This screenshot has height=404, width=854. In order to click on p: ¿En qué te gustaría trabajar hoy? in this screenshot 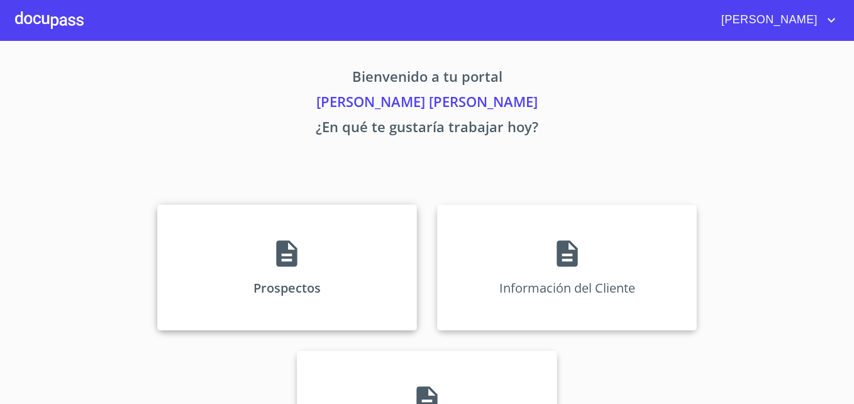, I will do `click(427, 129)`.